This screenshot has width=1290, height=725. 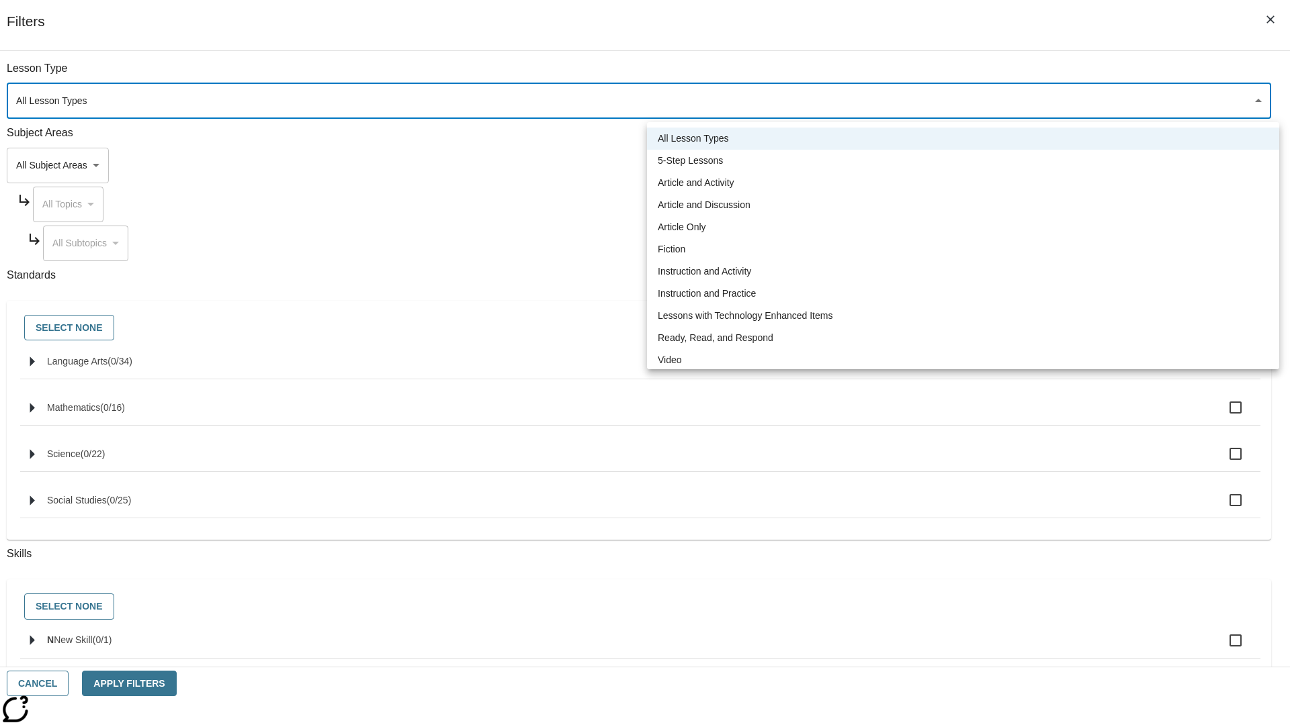 What do you see at coordinates (962, 227) in the screenshot?
I see `li: Article Only` at bounding box center [962, 227].